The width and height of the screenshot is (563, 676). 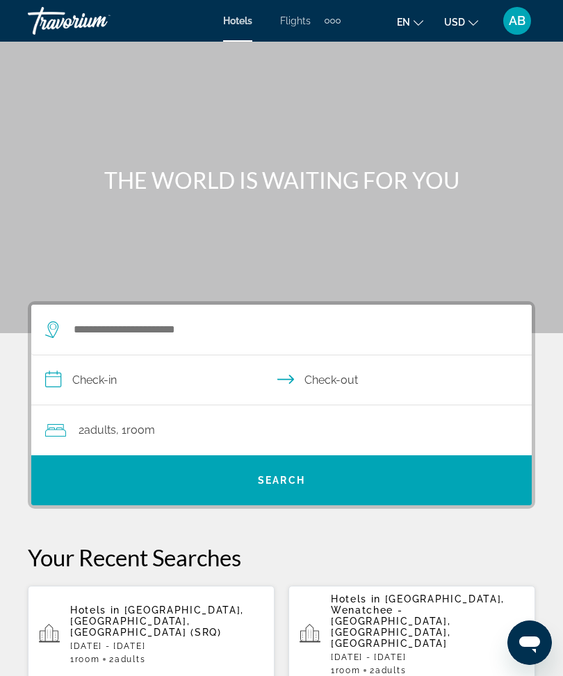 What do you see at coordinates (295, 21) in the screenshot?
I see `span: Flights` at bounding box center [295, 21].